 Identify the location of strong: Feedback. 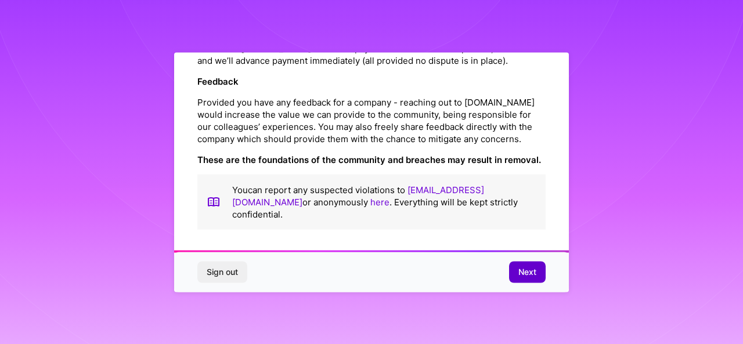
(218, 81).